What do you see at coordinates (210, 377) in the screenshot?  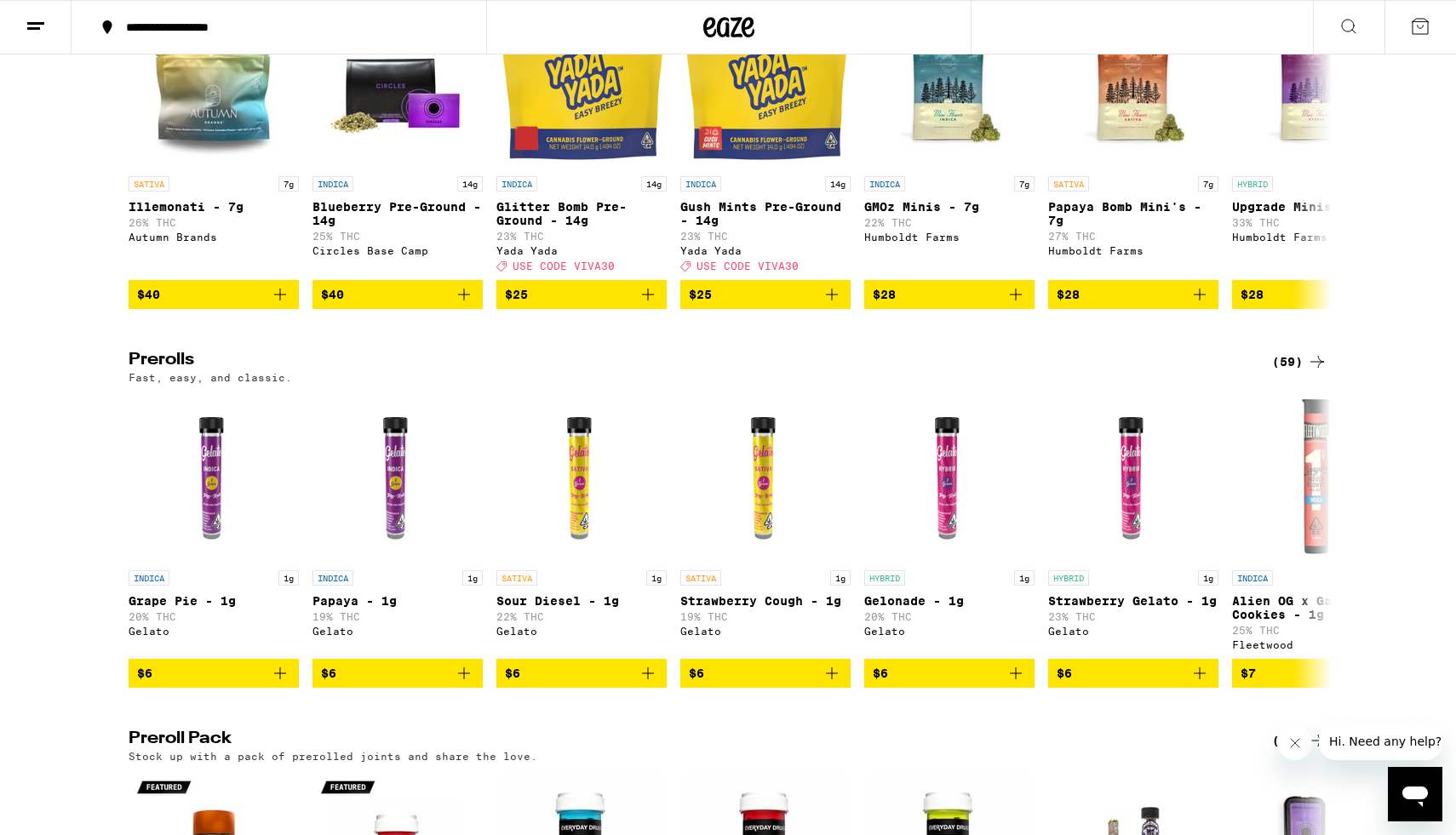 I see `p: Fast, easy, and classic.` at bounding box center [210, 377].